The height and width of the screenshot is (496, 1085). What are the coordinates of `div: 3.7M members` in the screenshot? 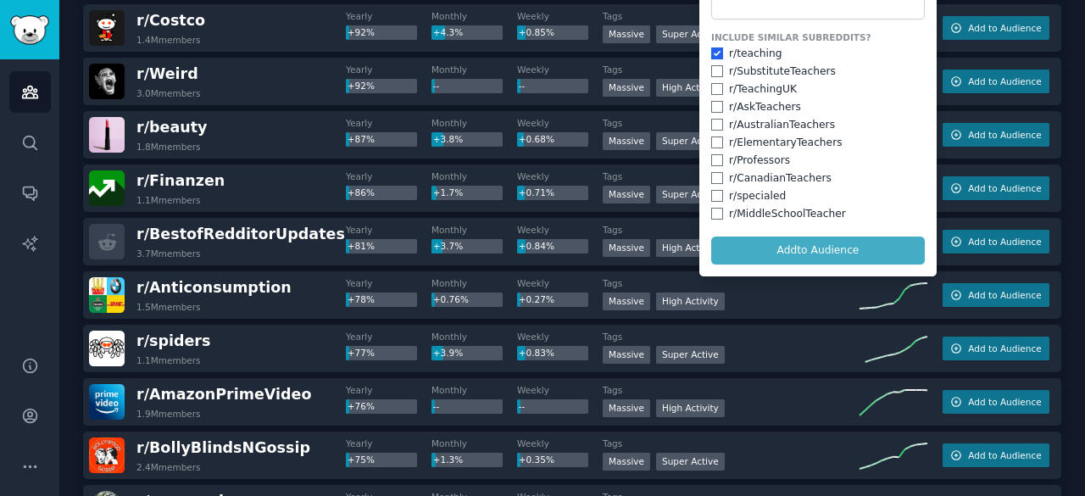 It's located at (169, 253).